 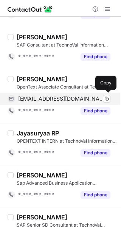 I want to click on div: Sap Advanced Business Application Programming Consultant at TechnoVal Information Systems, so click(x=67, y=183).